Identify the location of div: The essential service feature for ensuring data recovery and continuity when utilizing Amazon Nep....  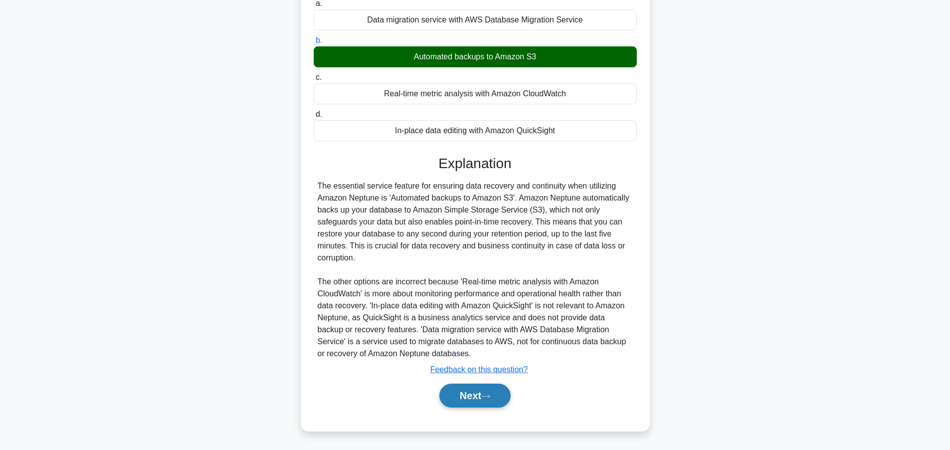
(475, 270).